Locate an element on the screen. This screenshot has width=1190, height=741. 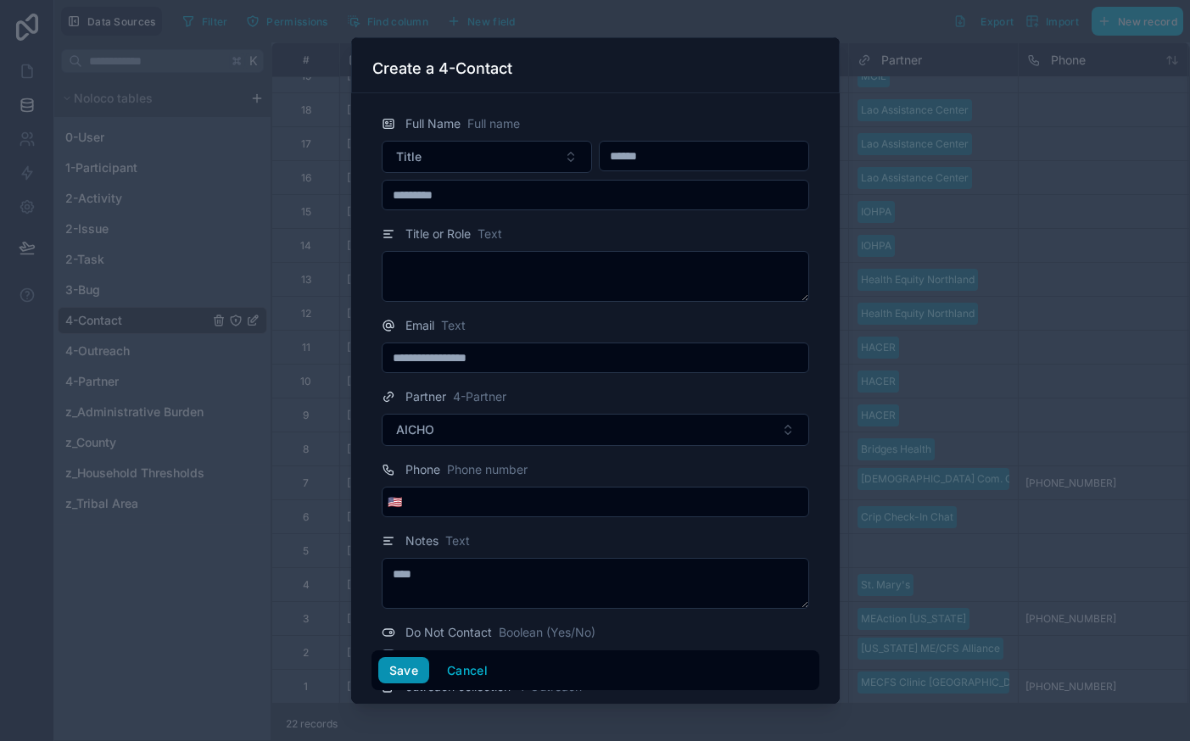
span: Do Not Contact is located at coordinates (449, 633).